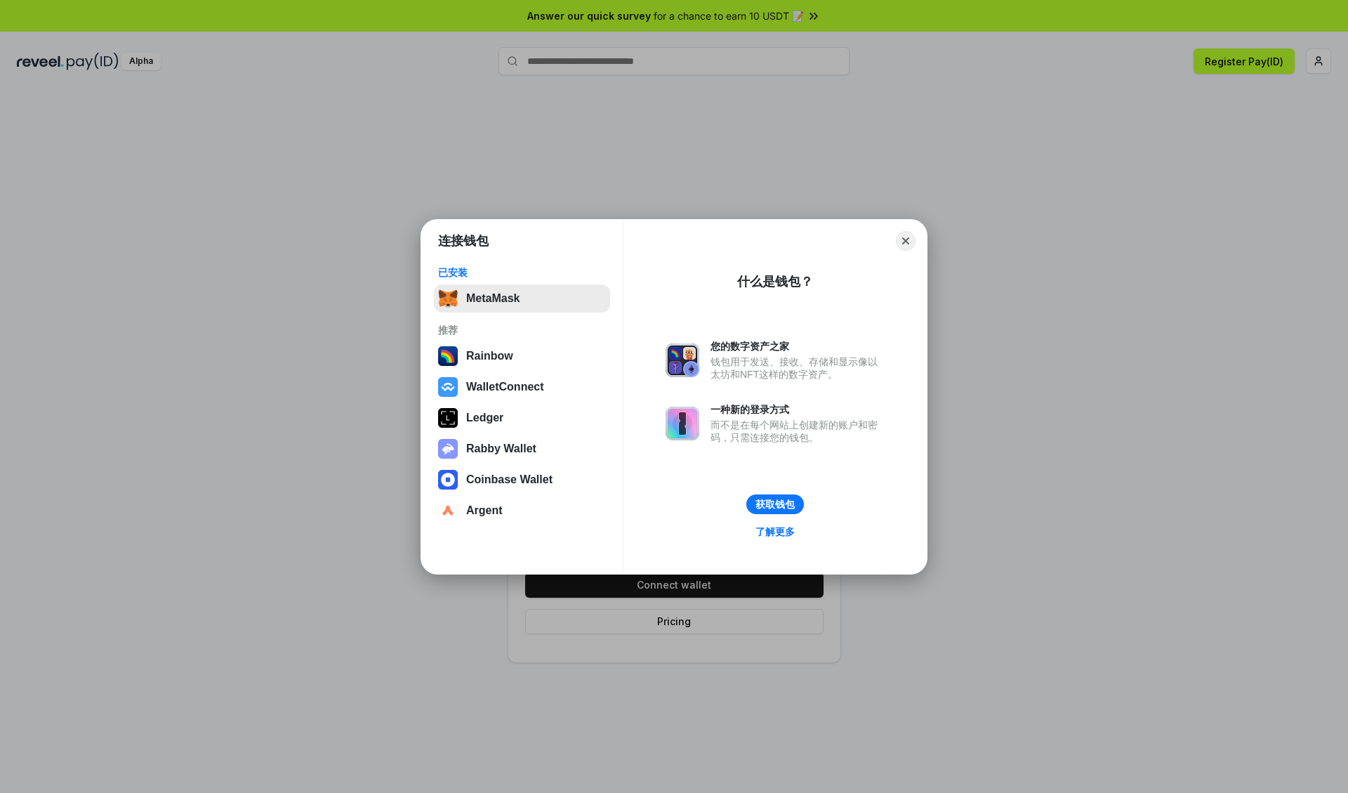 This screenshot has height=793, width=1348. What do you see at coordinates (489, 356) in the screenshot?
I see `div: Rainbow` at bounding box center [489, 356].